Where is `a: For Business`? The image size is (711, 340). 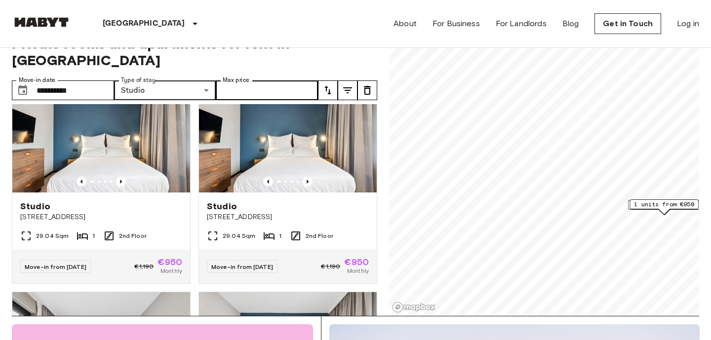 a: For Business is located at coordinates (456, 24).